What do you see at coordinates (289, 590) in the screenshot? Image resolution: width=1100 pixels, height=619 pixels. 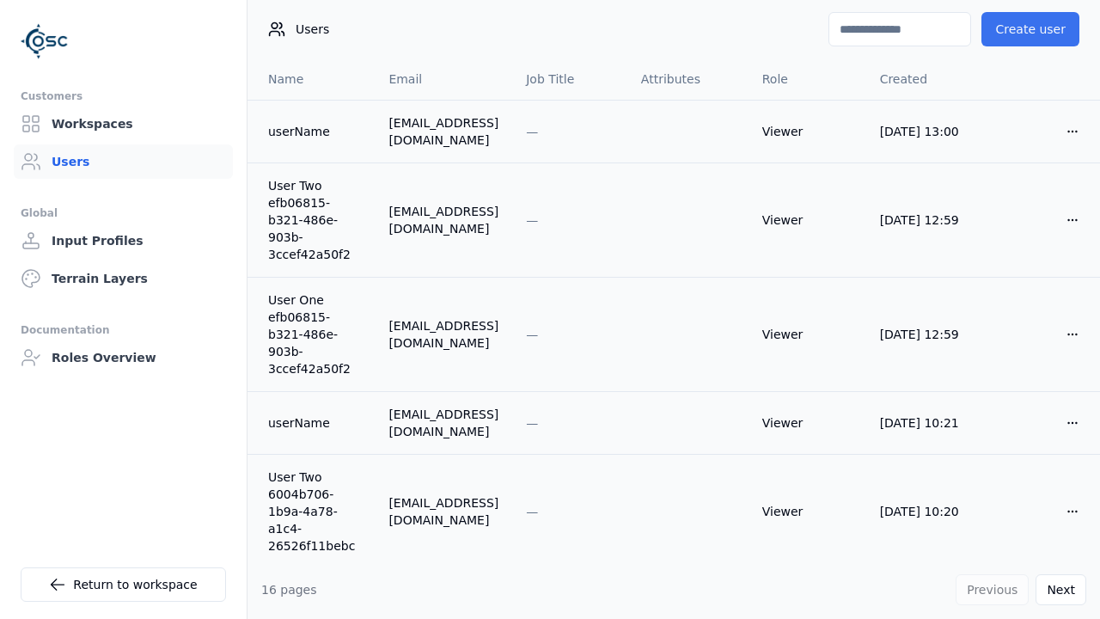 I see `span: 16 pages` at bounding box center [289, 590].